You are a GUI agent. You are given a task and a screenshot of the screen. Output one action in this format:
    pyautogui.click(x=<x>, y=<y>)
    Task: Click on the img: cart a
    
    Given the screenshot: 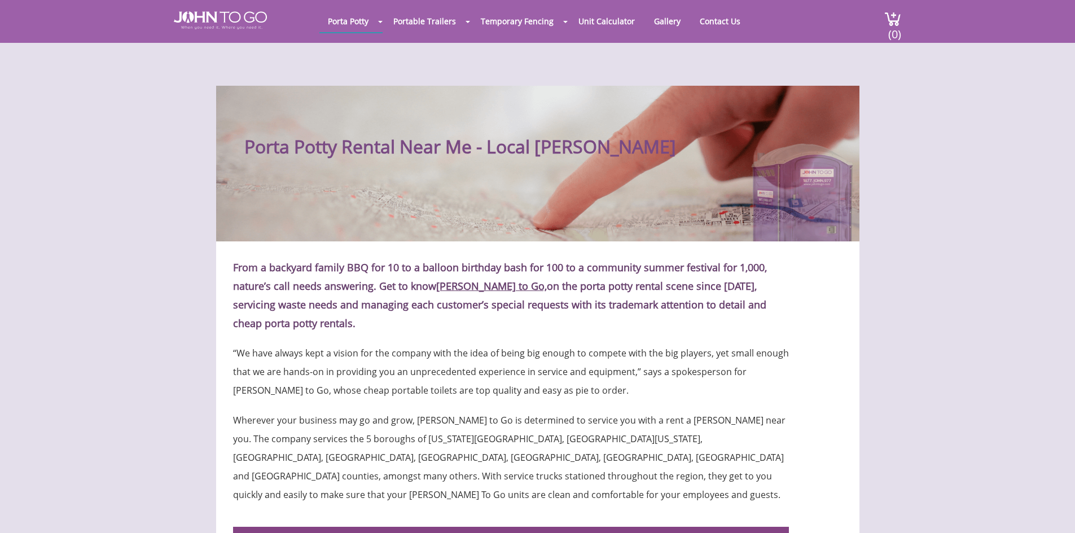 What is the action you would take?
    pyautogui.click(x=892, y=19)
    